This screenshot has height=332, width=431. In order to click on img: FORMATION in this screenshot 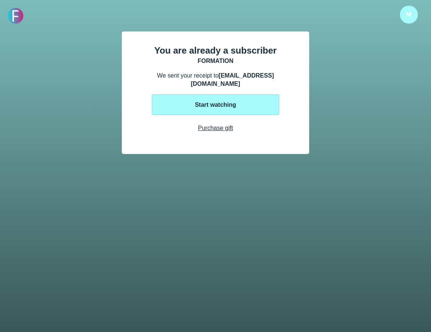, I will do `click(34, 16)`.